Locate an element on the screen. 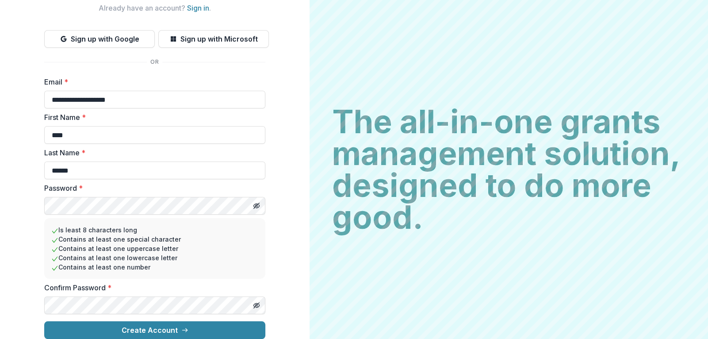 This screenshot has height=339, width=708. li: Contains at least one special character is located at coordinates (155, 239).